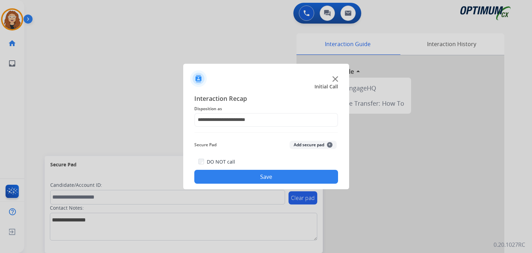  I want to click on img: contact-recap-line.svg, so click(266, 132).